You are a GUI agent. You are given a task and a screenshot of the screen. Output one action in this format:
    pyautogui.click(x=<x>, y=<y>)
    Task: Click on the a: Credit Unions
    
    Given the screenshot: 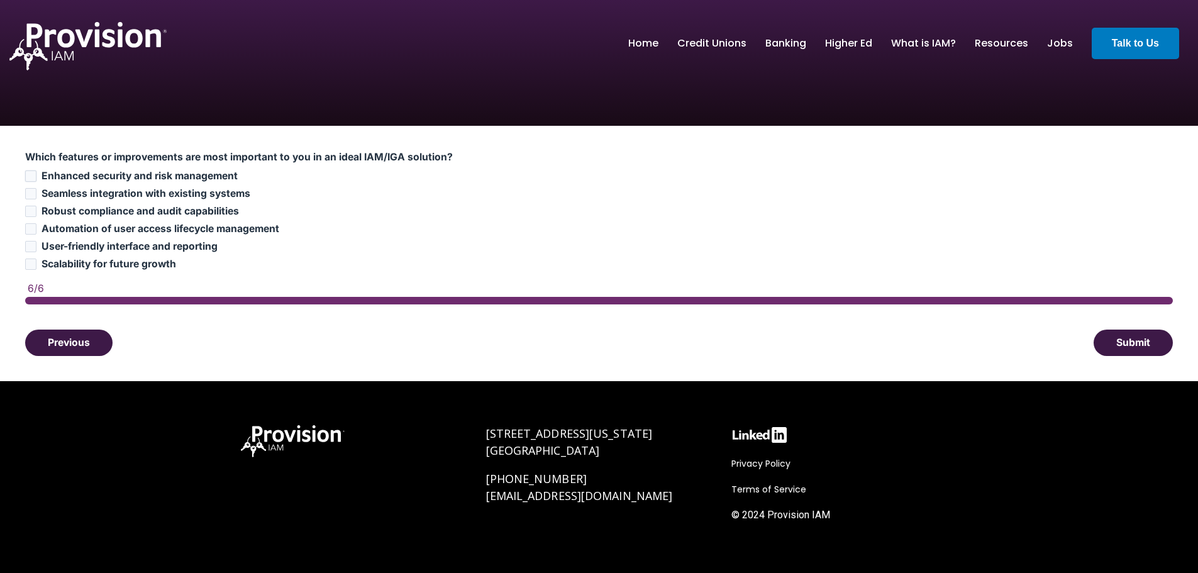 What is the action you would take?
    pyautogui.click(x=712, y=43)
    